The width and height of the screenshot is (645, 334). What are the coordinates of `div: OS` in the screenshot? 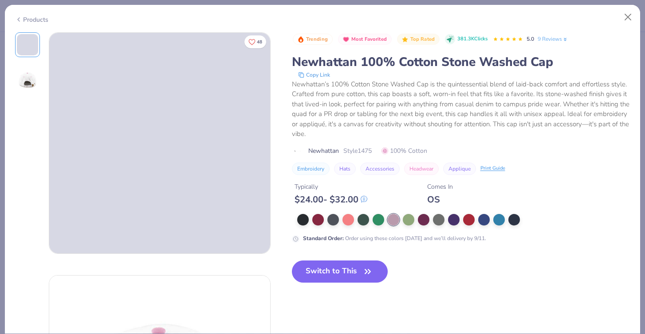 It's located at (440, 200).